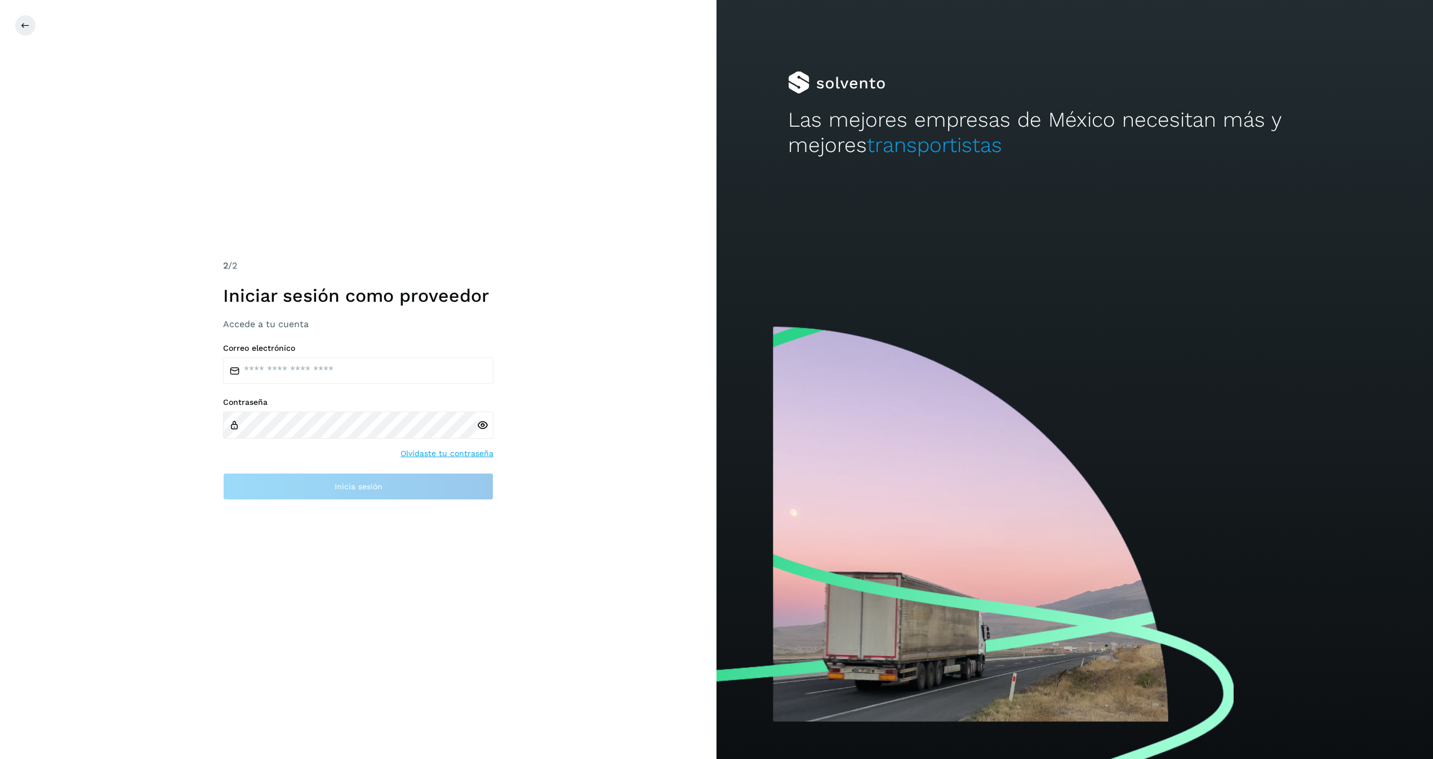  I want to click on div: /2, so click(358, 266).